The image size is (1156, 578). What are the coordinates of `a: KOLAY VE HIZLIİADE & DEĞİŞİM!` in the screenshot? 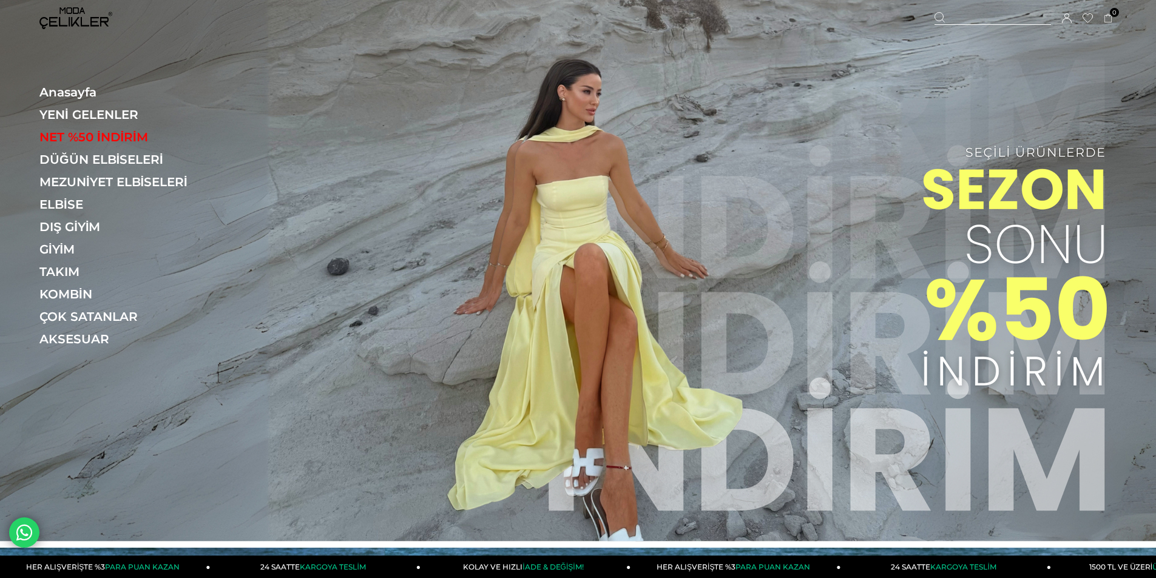 It's located at (525, 567).